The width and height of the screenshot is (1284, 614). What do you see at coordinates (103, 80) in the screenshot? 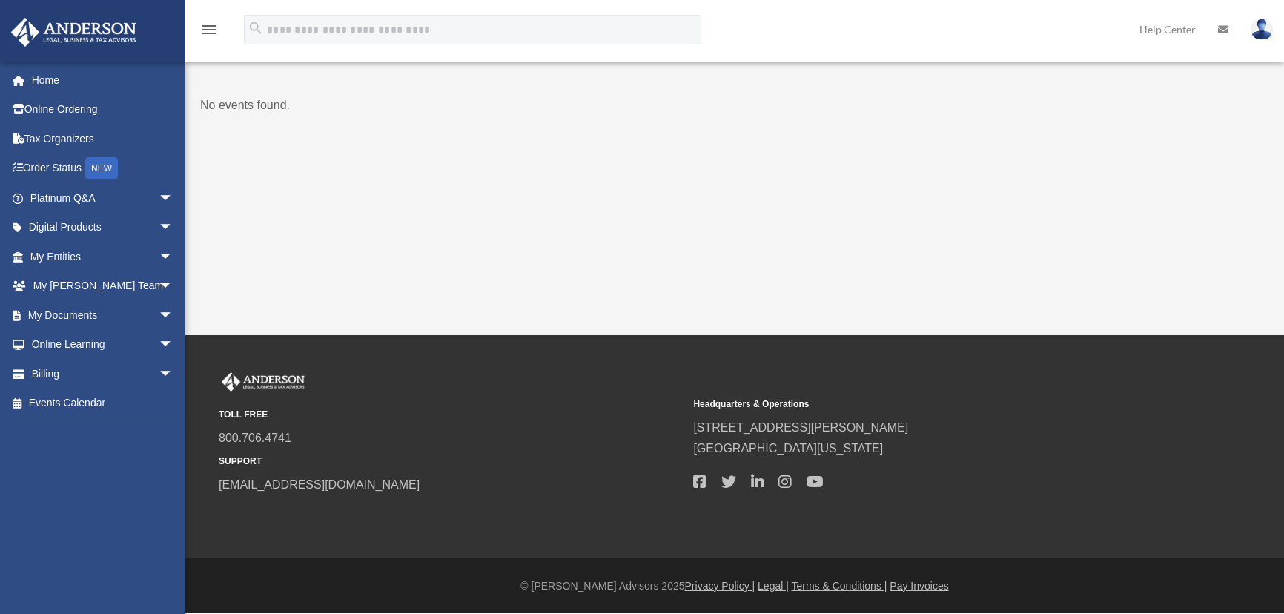
I see `a: Home` at bounding box center [103, 80].